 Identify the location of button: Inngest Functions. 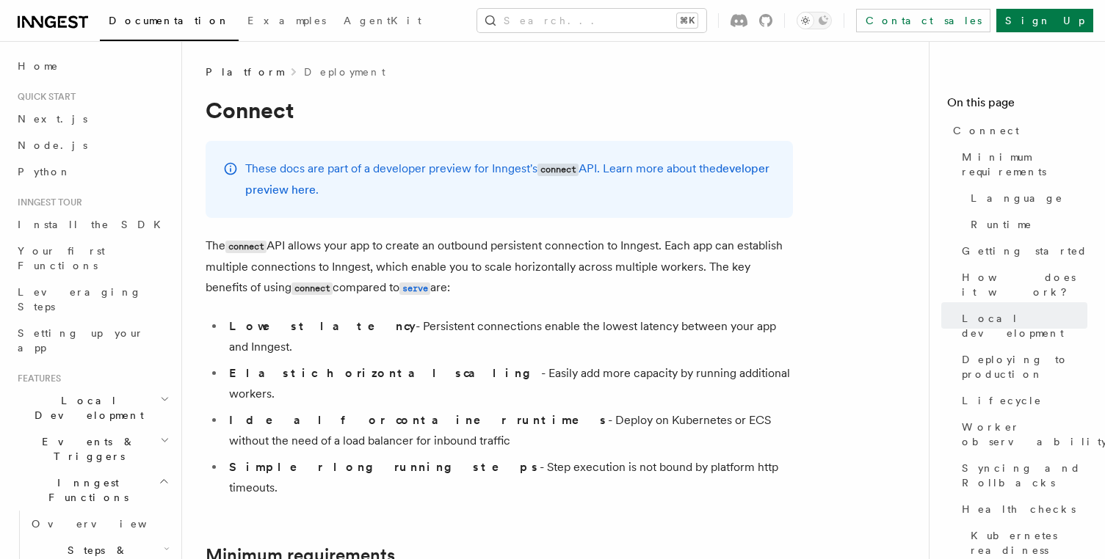
(92, 490).